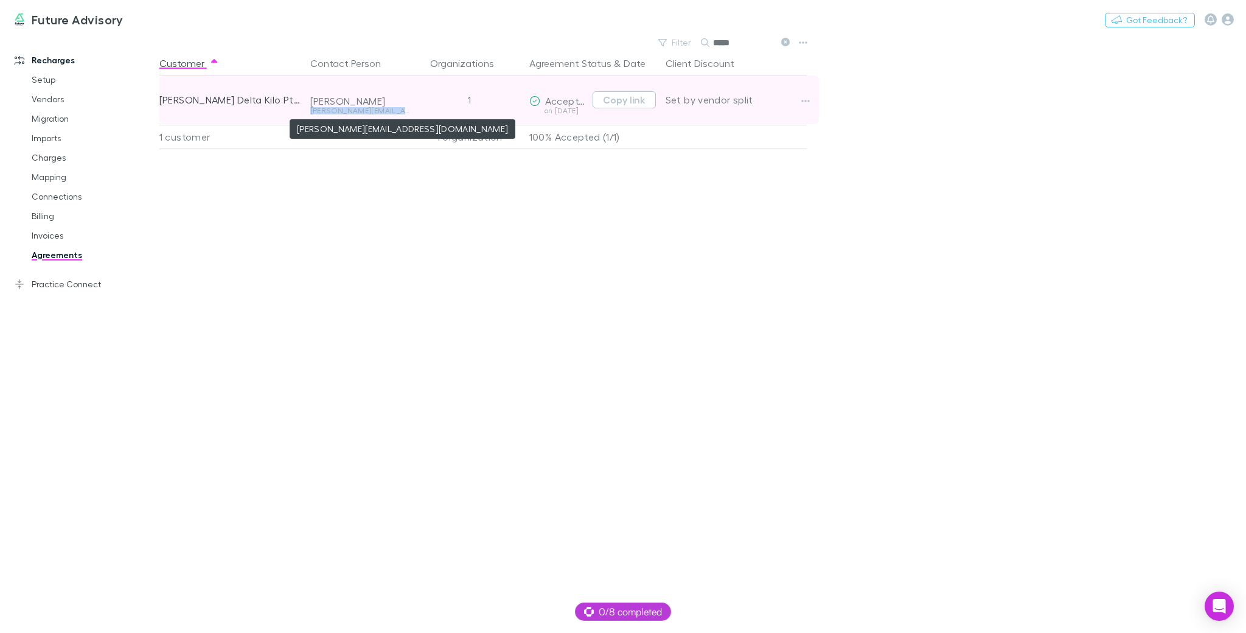 This screenshot has height=633, width=1246. I want to click on h3: Future Advisory, so click(77, 19).